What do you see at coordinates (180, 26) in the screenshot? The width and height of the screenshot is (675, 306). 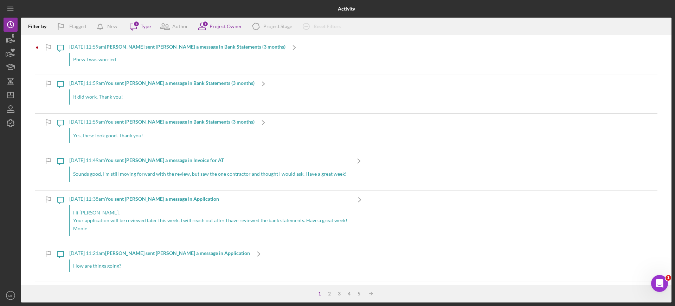 I see `div: Author` at bounding box center [180, 26].